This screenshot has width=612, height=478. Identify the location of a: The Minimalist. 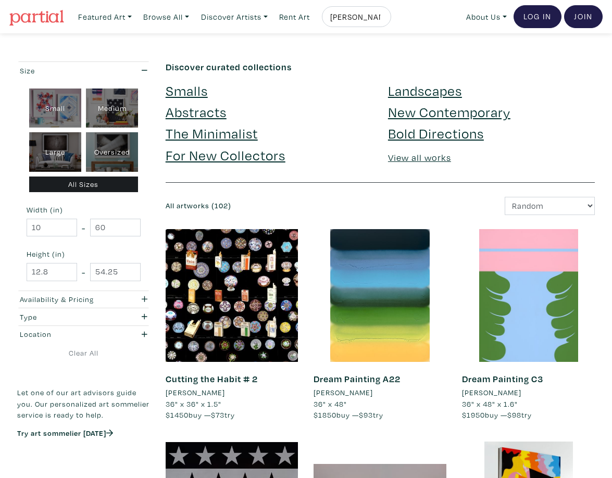
(211, 133).